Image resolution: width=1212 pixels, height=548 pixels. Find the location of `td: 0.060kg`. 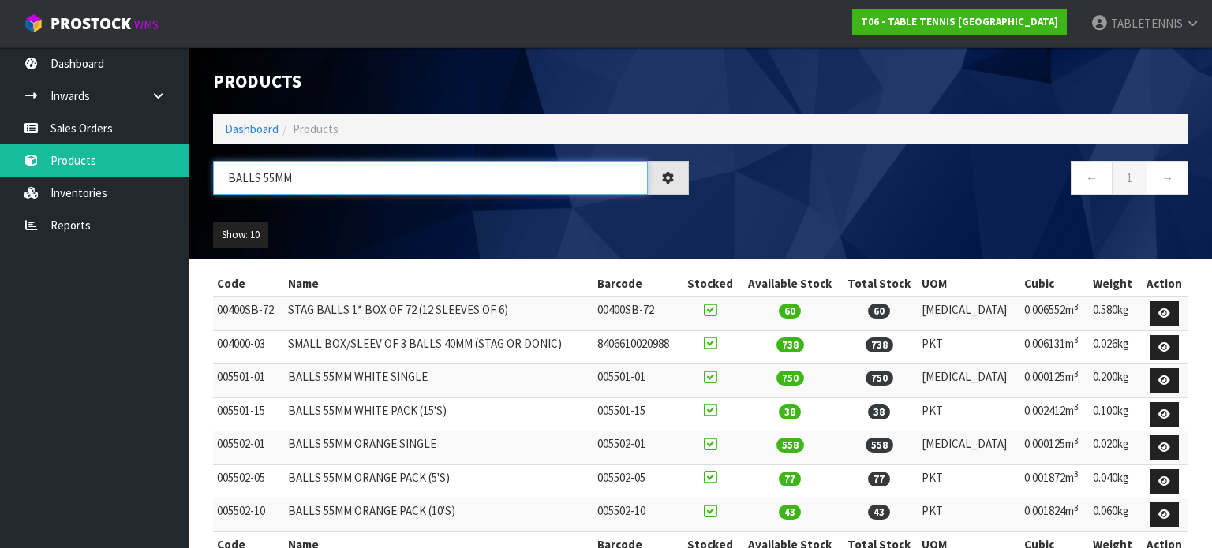

td: 0.060kg is located at coordinates (1115, 515).